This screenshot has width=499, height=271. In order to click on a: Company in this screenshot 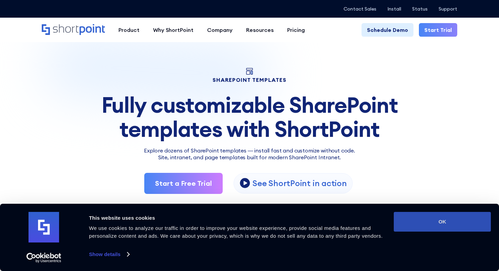, I will do `click(220, 30)`.